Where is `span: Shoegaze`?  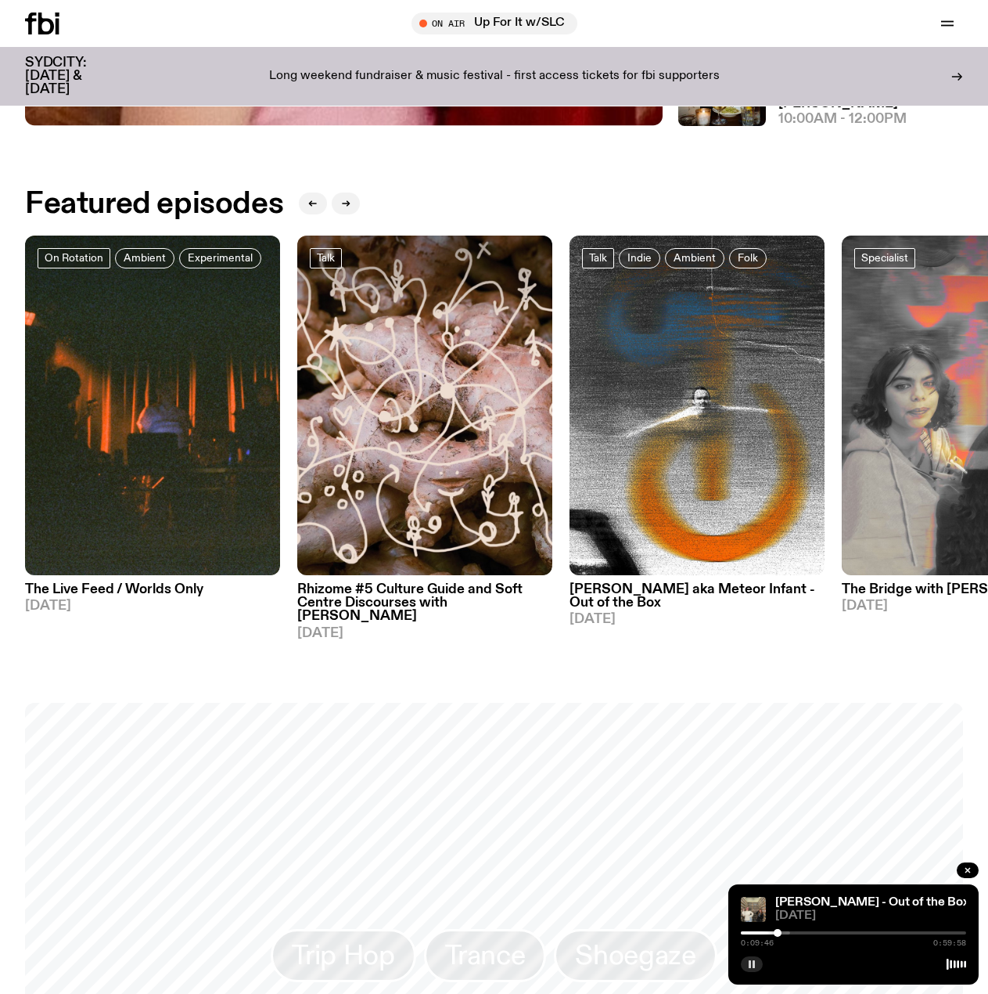 span: Shoegaze is located at coordinates (636, 955).